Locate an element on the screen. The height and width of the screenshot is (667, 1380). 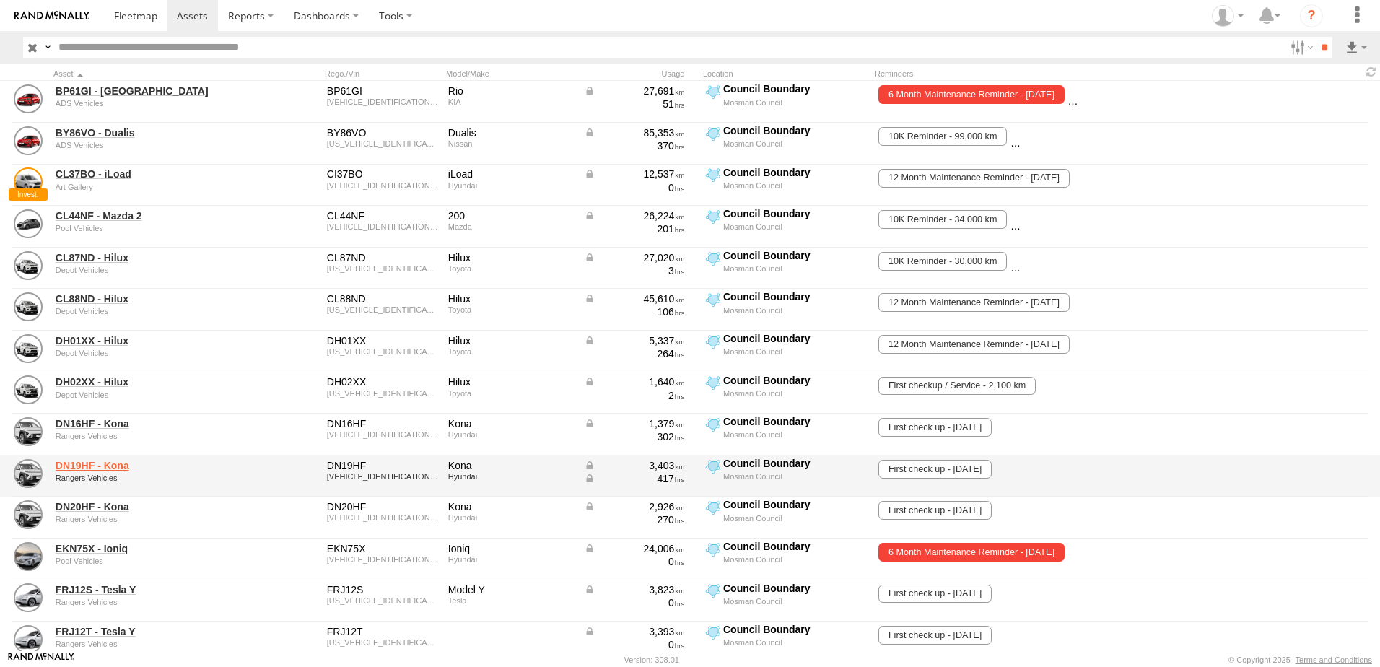
div: DH01XX is located at coordinates (382, 341).